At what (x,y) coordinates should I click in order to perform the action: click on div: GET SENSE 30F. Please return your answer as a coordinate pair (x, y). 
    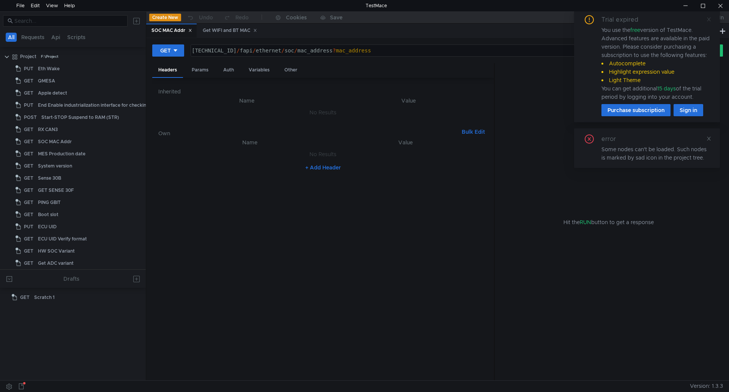
    Looking at the image, I should click on (56, 190).